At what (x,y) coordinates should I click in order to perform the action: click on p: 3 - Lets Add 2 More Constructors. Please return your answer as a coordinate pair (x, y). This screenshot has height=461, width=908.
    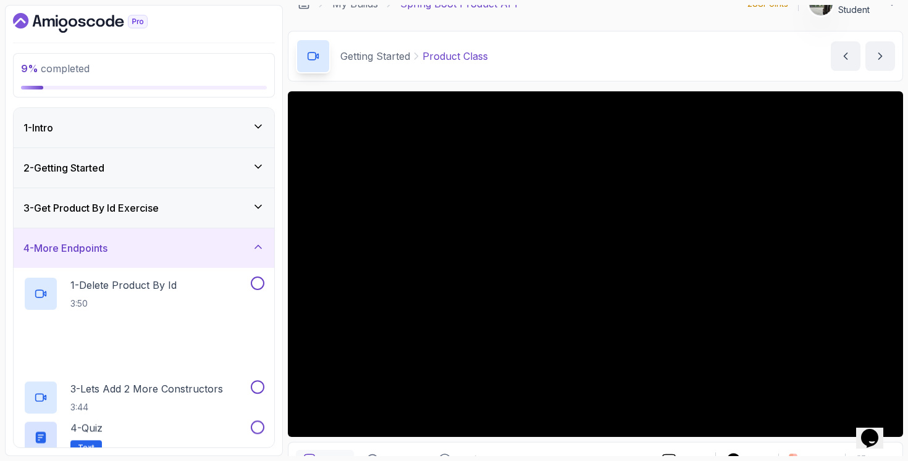
    Looking at the image, I should click on (146, 389).